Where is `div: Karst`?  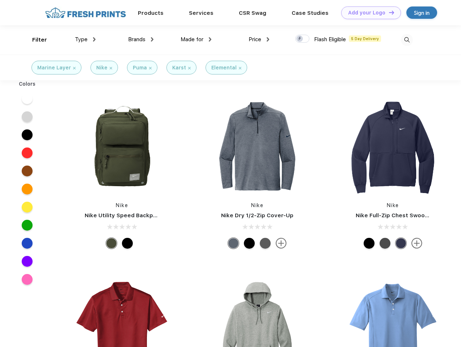
div: Karst is located at coordinates (179, 68).